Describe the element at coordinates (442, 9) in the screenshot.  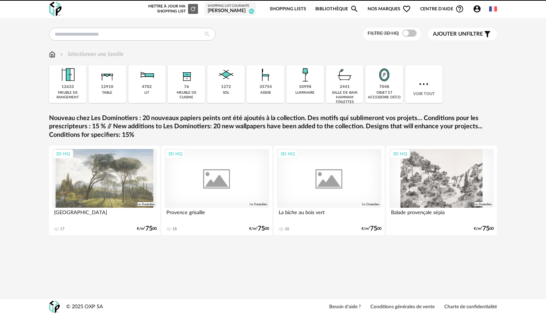
I see `span: Centre d'aideHelp Circle Outline icon` at that location.